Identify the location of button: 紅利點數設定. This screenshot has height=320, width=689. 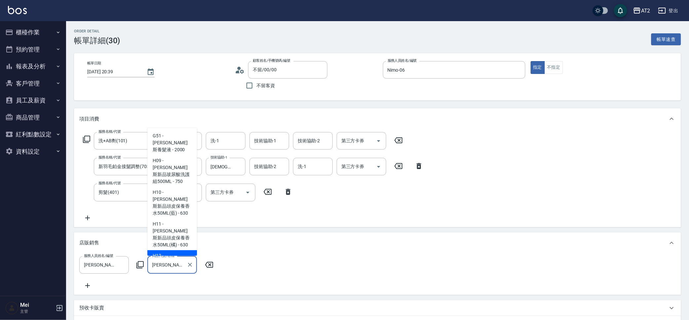
(33, 134).